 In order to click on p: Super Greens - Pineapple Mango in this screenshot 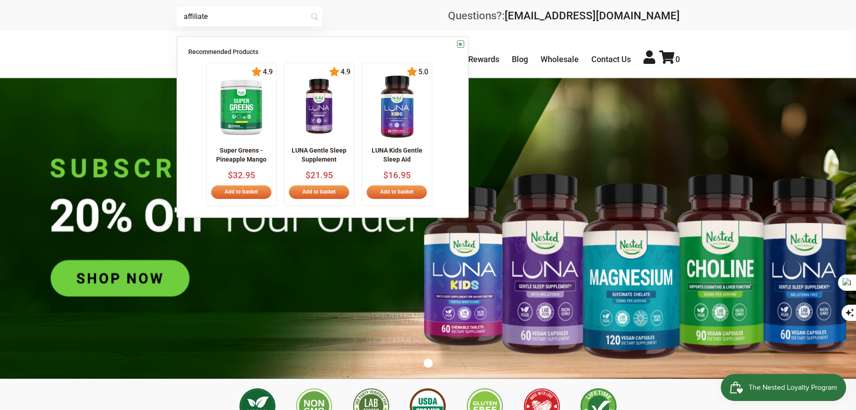, I will do `click(241, 155)`.